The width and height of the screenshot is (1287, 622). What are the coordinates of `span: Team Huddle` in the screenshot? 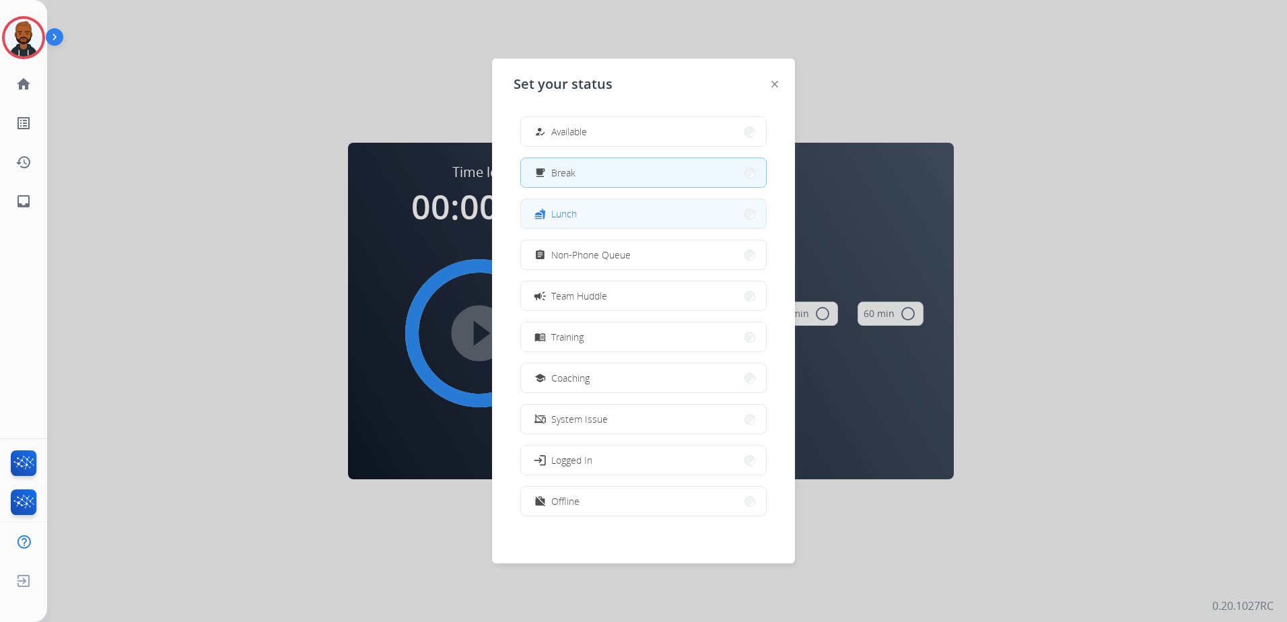 It's located at (579, 295).